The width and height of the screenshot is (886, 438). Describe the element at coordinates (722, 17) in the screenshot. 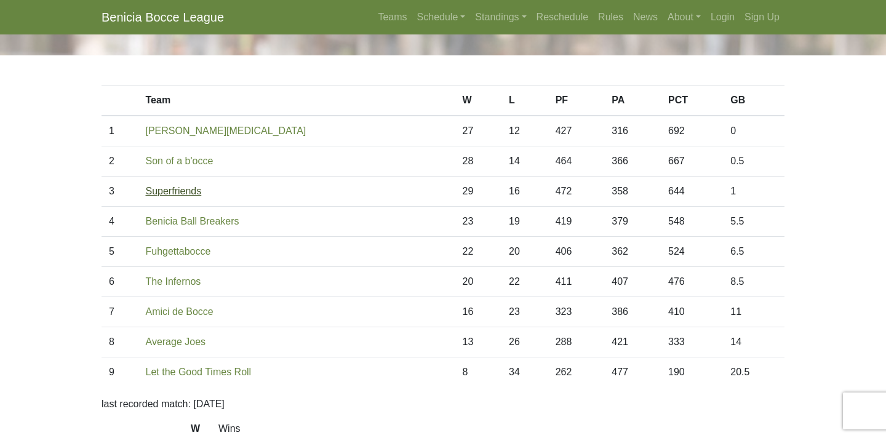

I see `a: Login` at that location.